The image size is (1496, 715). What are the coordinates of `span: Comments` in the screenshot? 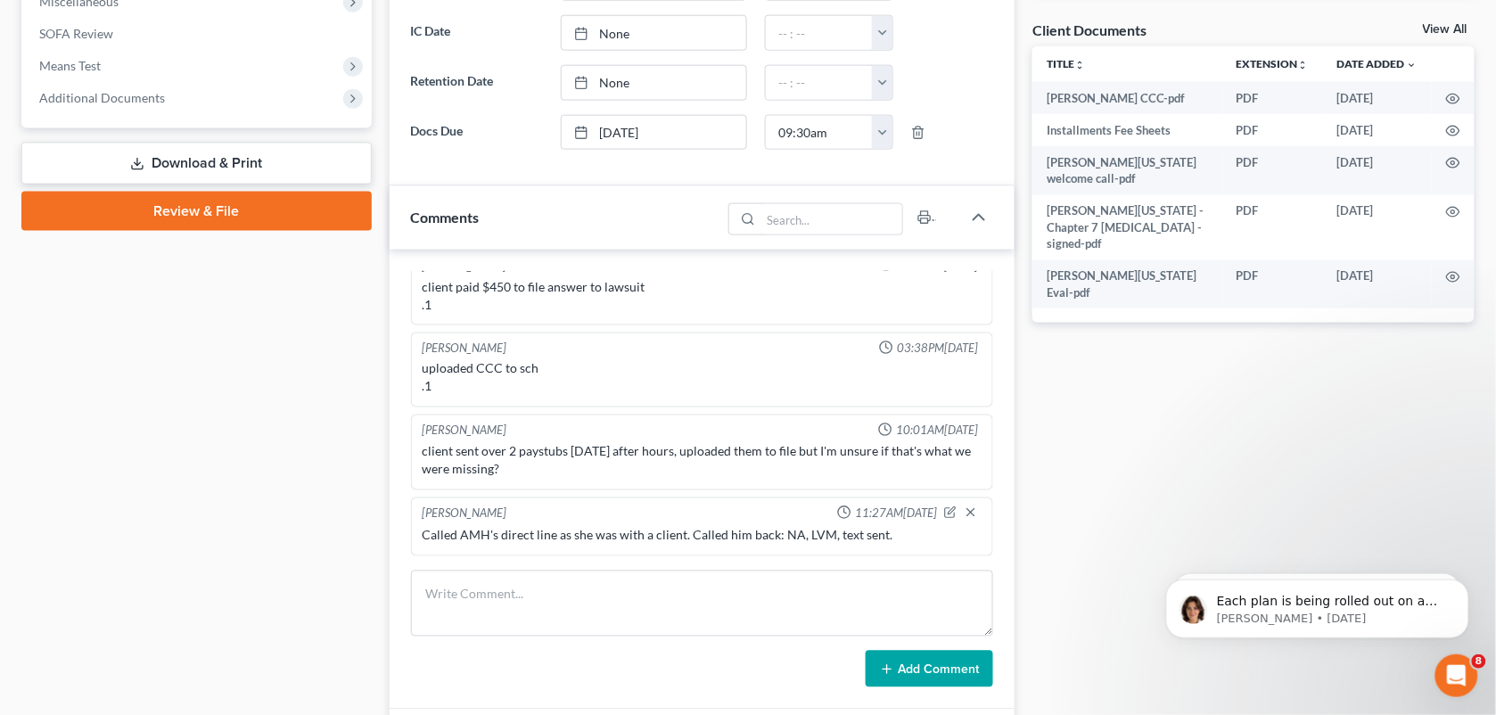 It's located at (445, 217).